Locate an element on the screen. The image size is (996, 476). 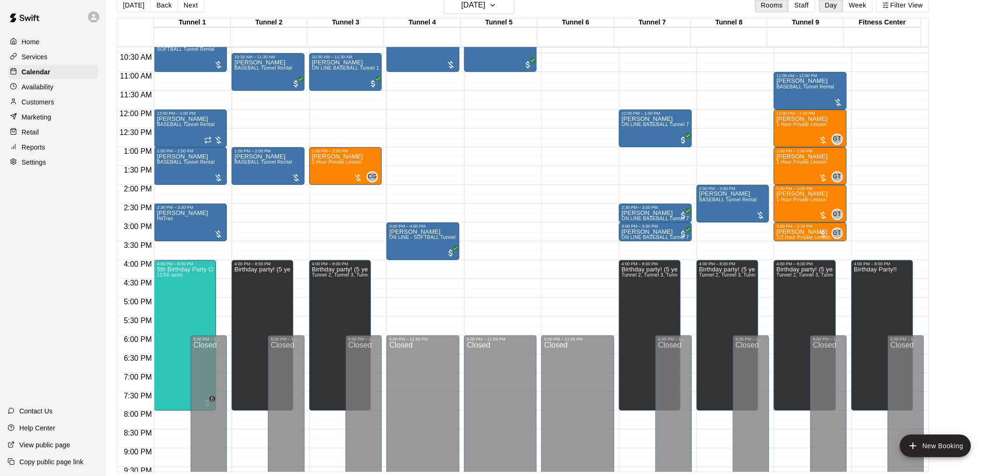
a: Customers is located at coordinates (53, 102).